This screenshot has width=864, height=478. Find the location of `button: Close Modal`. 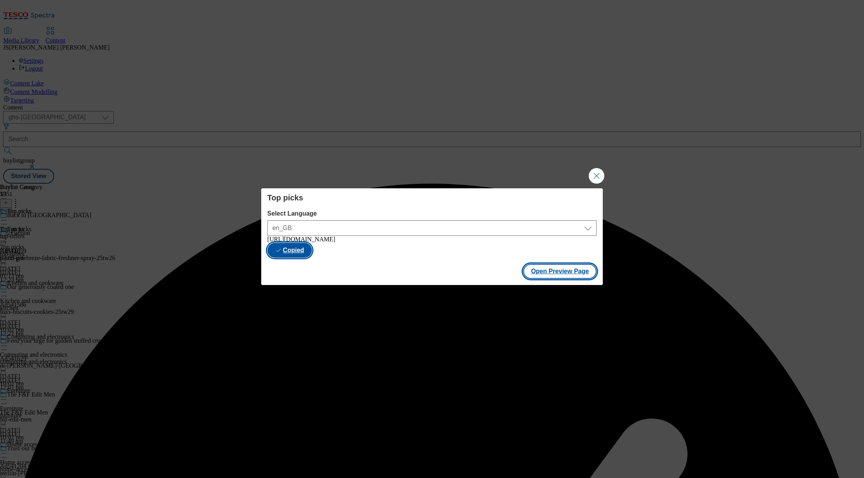

button: Close Modal is located at coordinates (597, 176).